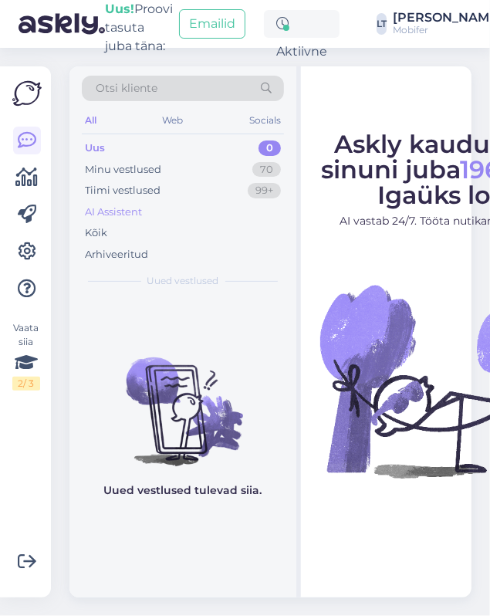 Image resolution: width=490 pixels, height=616 pixels. I want to click on div: Arhiveeritud, so click(117, 255).